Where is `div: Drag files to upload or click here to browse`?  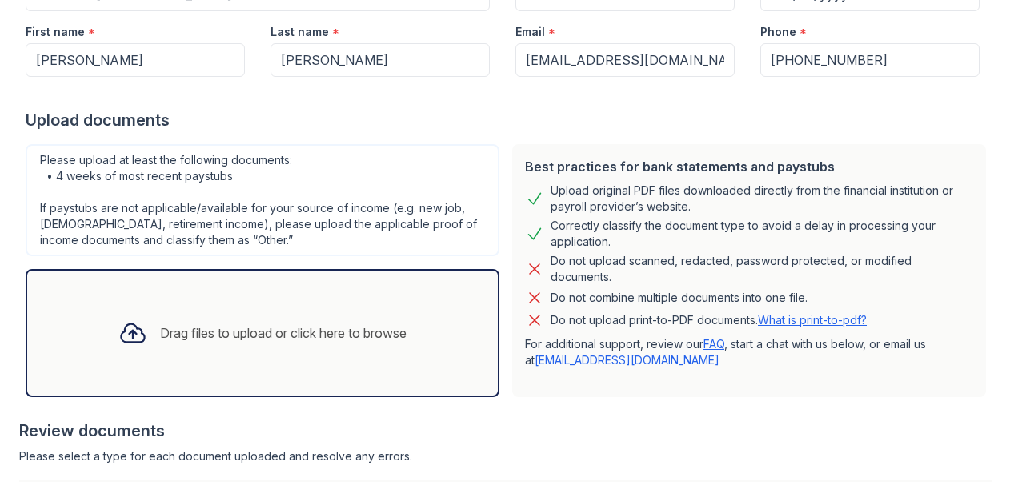 div: Drag files to upload or click here to browse is located at coordinates (283, 333).